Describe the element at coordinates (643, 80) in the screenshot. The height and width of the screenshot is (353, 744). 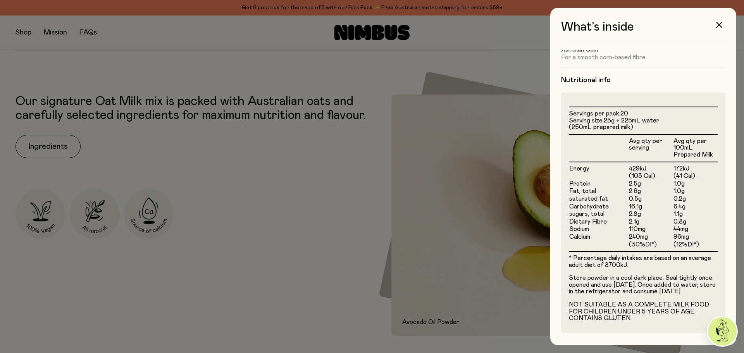
I see `h4: Nutritional info` at that location.